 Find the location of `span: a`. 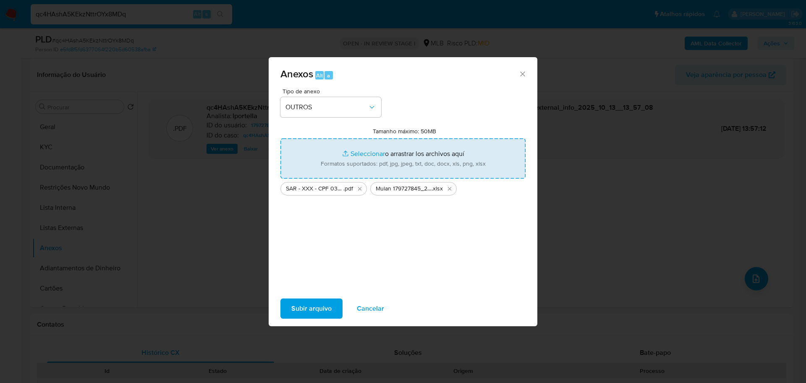

span: a is located at coordinates (328, 75).